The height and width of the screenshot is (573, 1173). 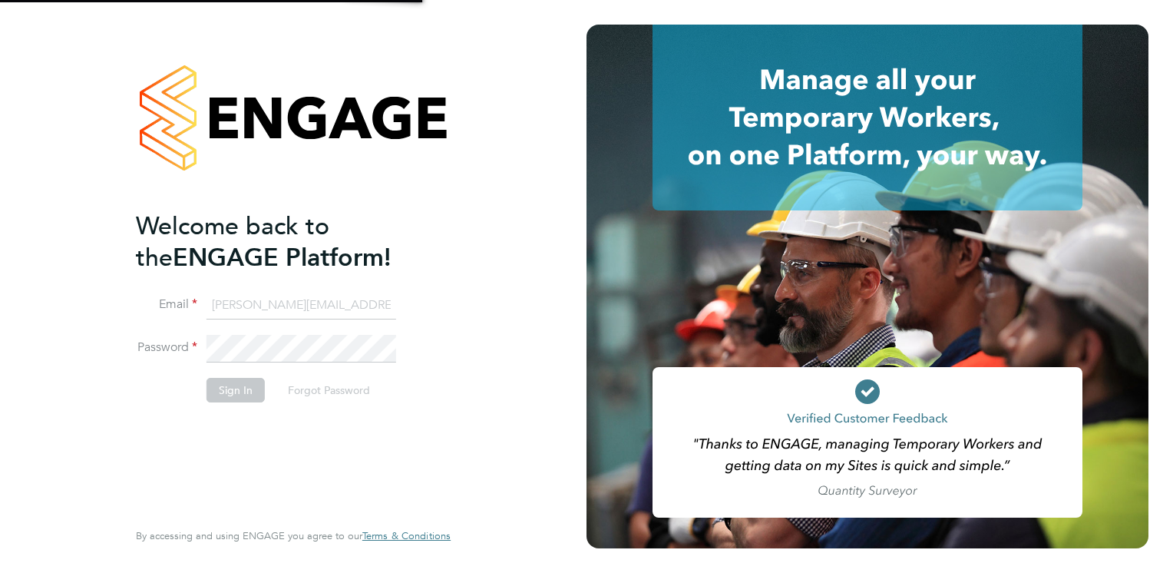 I want to click on label: Email, so click(x=167, y=304).